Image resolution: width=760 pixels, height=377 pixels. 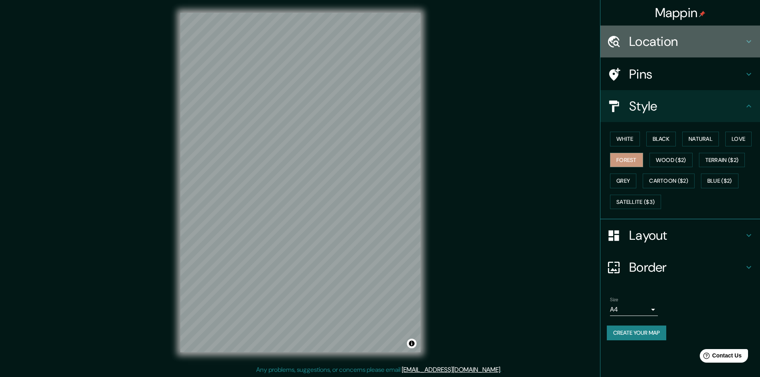 I want to click on canvas: Map, so click(x=300, y=182).